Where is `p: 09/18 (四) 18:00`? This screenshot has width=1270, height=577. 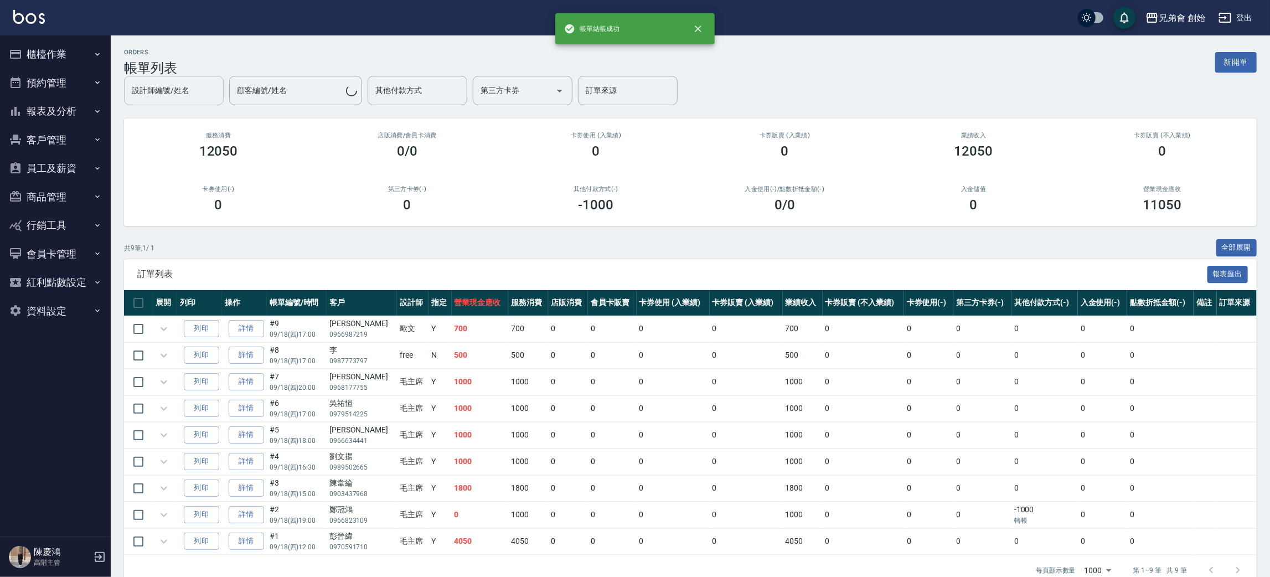
p: 09/18 (四) 18:00 is located at coordinates (297, 441).